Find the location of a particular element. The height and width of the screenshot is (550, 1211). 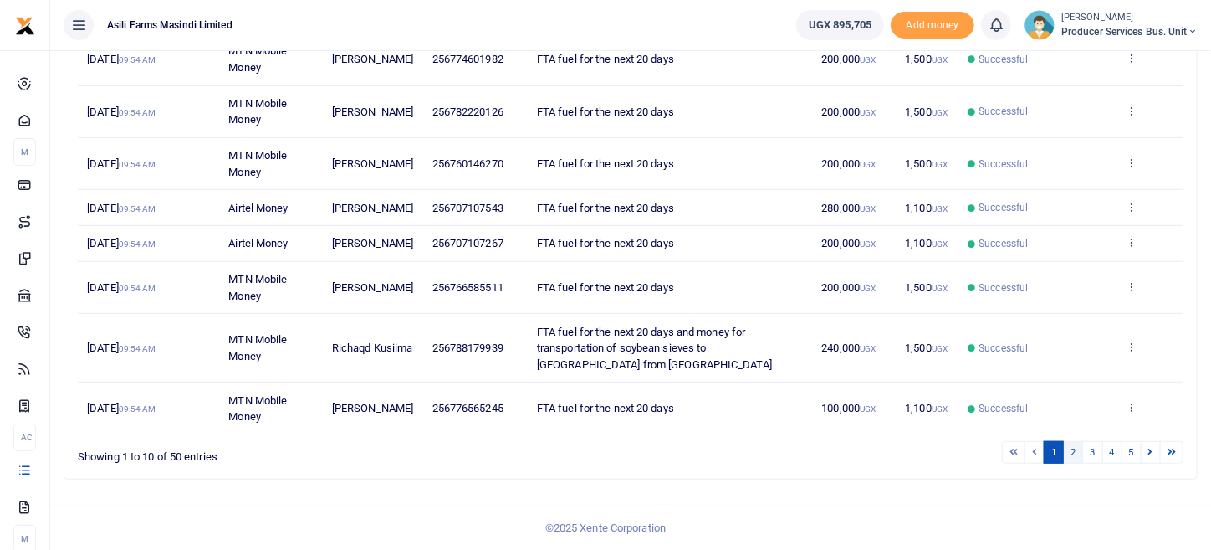

a: 4 is located at coordinates (1113, 452).